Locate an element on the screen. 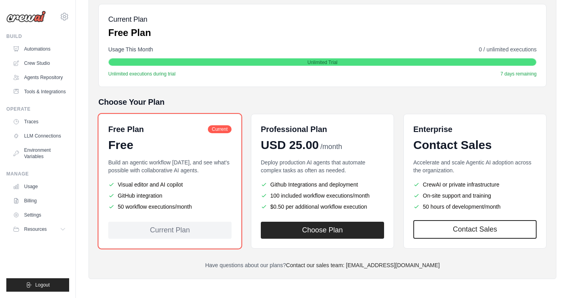 The width and height of the screenshot is (569, 298). span: USD 25.00 is located at coordinates (290, 145).